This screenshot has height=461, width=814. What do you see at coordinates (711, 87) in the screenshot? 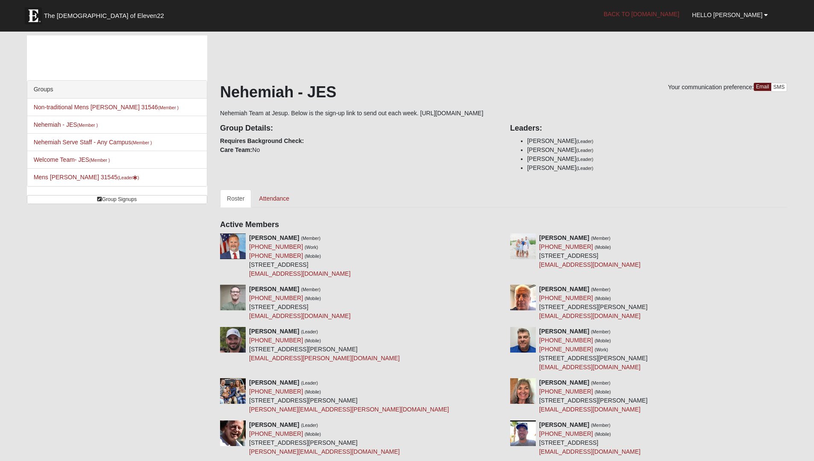
I see `span: Your communication preference:` at bounding box center [711, 87].